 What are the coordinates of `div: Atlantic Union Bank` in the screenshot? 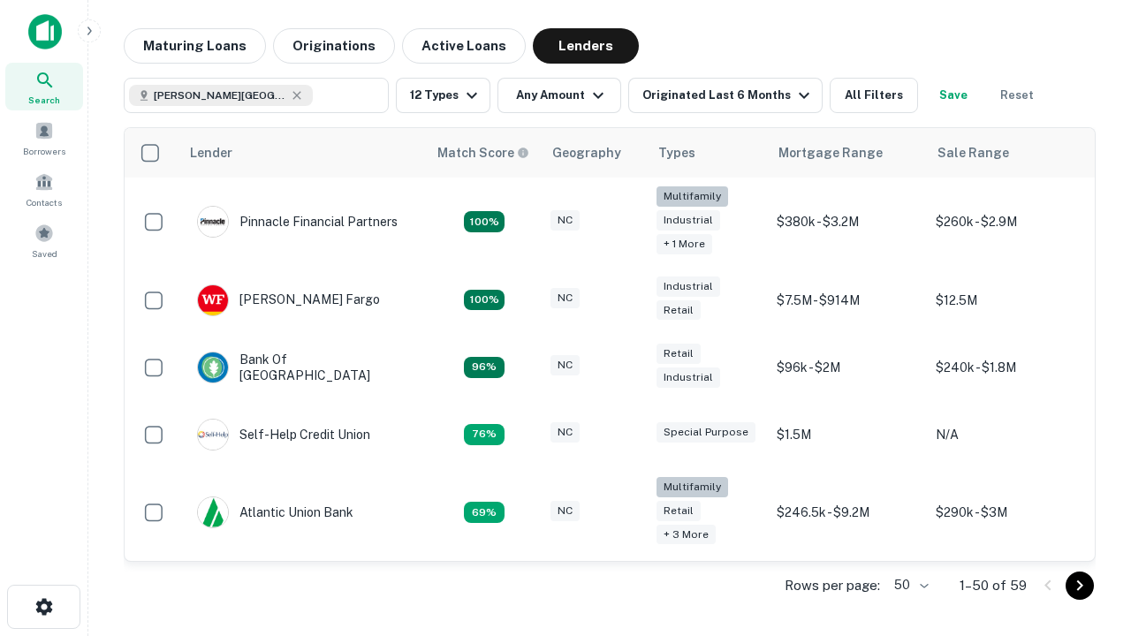 It's located at (275, 512).